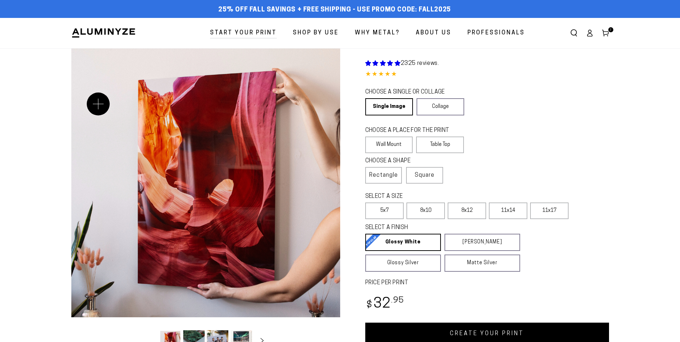 The image size is (680, 342). Describe the element at coordinates (377, 33) in the screenshot. I see `span: Why Metal?` at that location.